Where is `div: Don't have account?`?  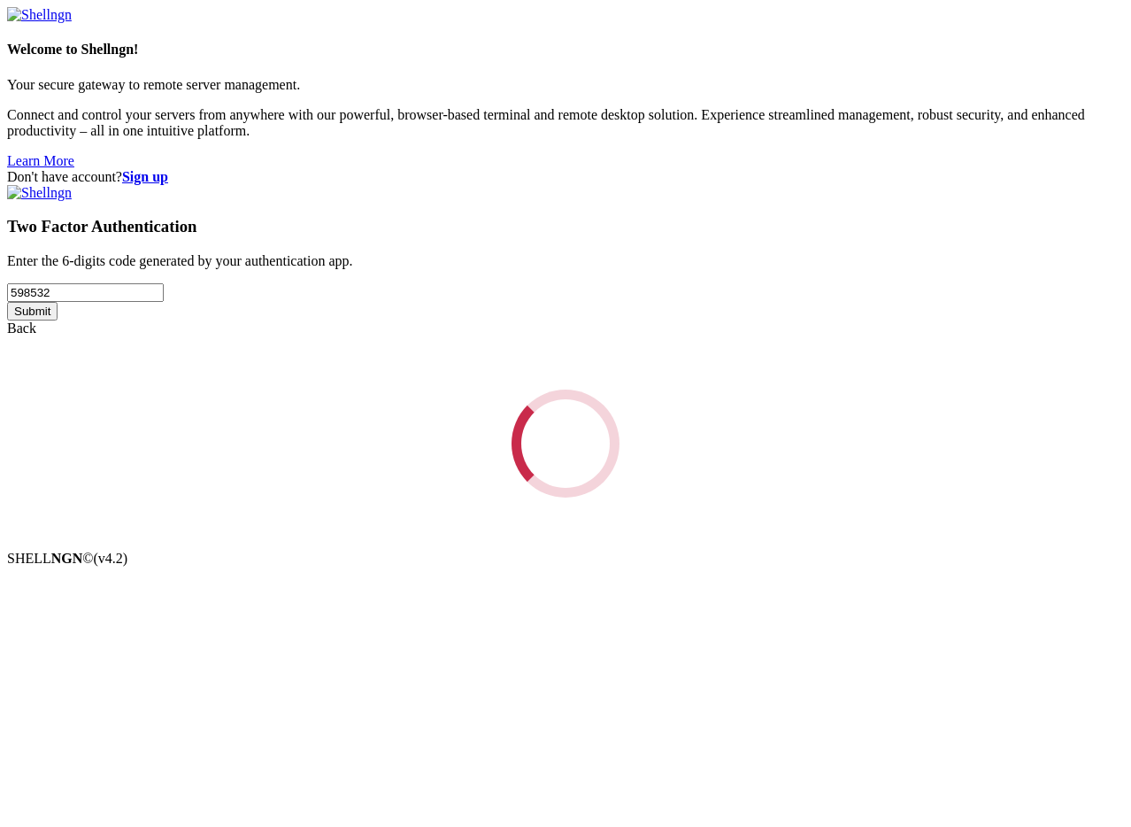
div: Don't have account? is located at coordinates (566, 177).